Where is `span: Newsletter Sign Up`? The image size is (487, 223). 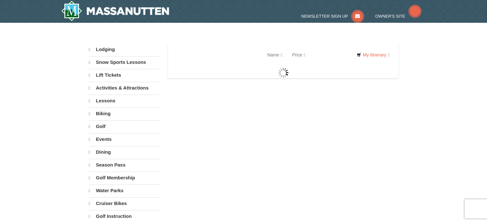
span: Newsletter Sign Up is located at coordinates (325, 16).